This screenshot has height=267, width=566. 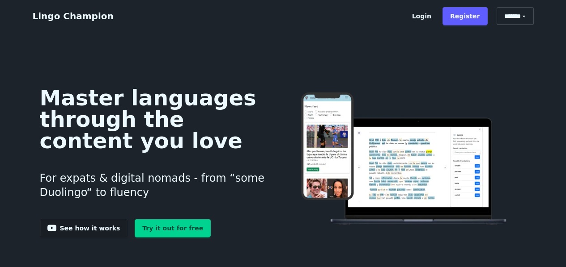 What do you see at coordinates (154, 186) in the screenshot?
I see `h3: For expats & digital nomads - from “some Duolingo“ to fluency` at bounding box center [154, 186].